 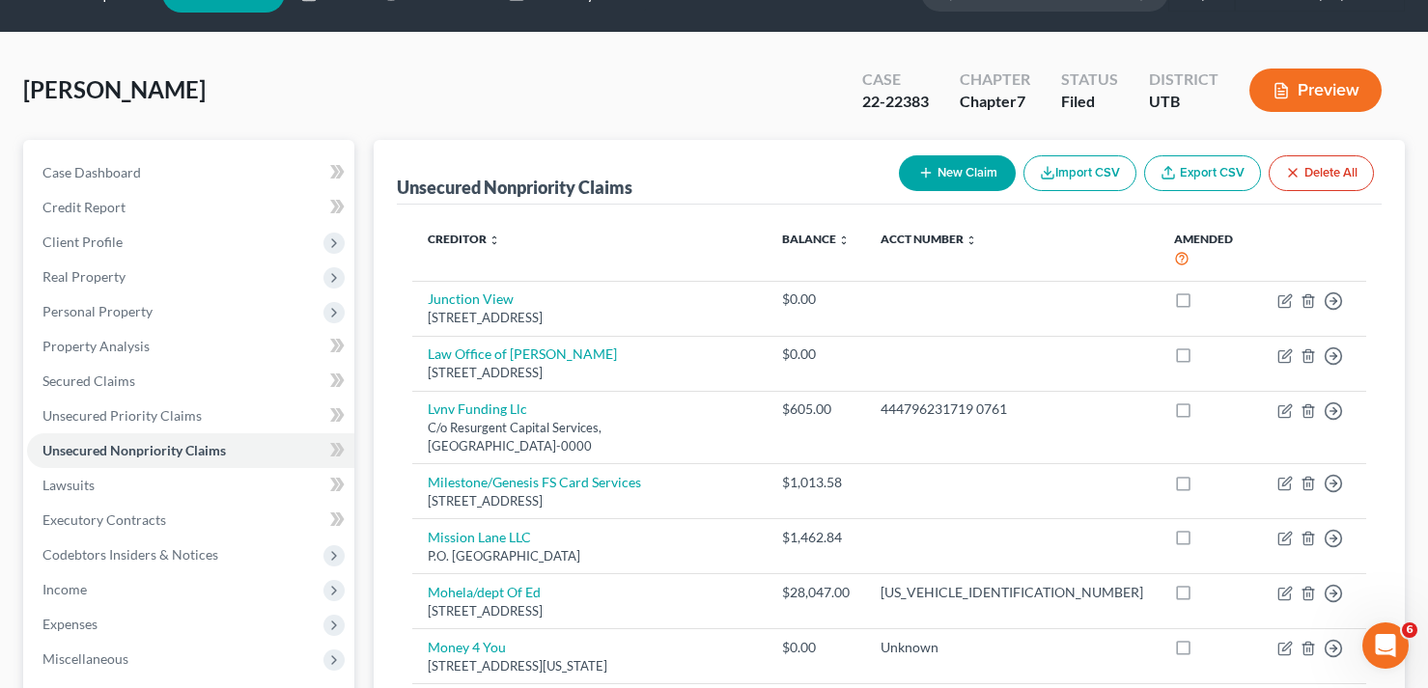 What do you see at coordinates (1321, 173) in the screenshot?
I see `button: Delete All` at bounding box center [1321, 173].